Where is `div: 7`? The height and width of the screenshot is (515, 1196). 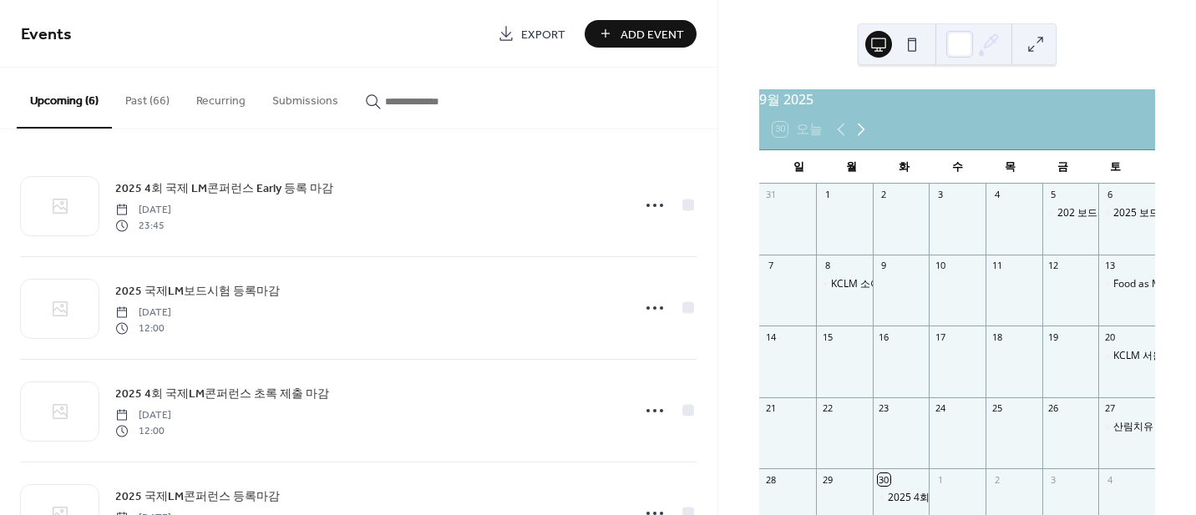
div: 7 is located at coordinates (770, 266).